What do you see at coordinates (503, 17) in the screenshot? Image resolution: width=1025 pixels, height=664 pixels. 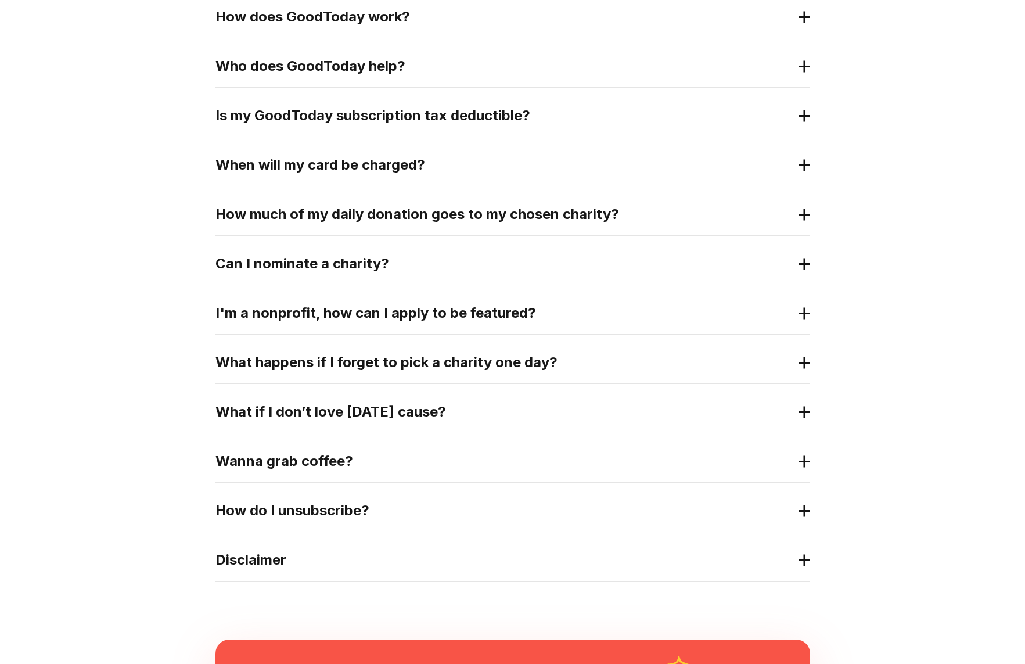 I see `h2: How does GoodToday work?` at bounding box center [503, 17].